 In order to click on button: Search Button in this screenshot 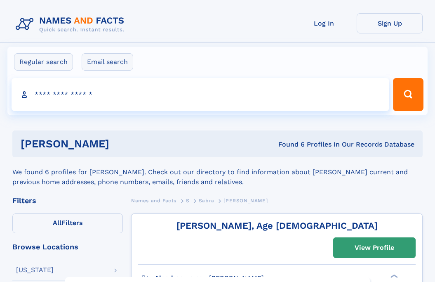, I will do `click(409, 95)`.